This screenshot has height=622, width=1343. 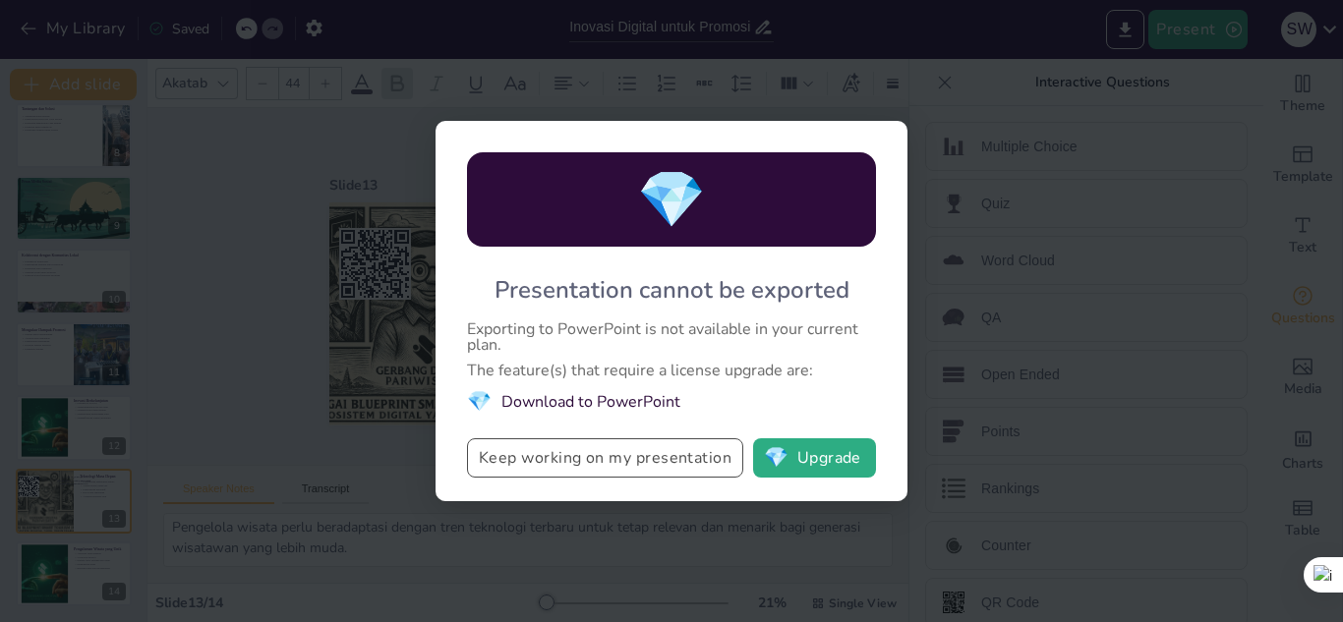 I want to click on button: diamondUpgrade, so click(x=814, y=458).